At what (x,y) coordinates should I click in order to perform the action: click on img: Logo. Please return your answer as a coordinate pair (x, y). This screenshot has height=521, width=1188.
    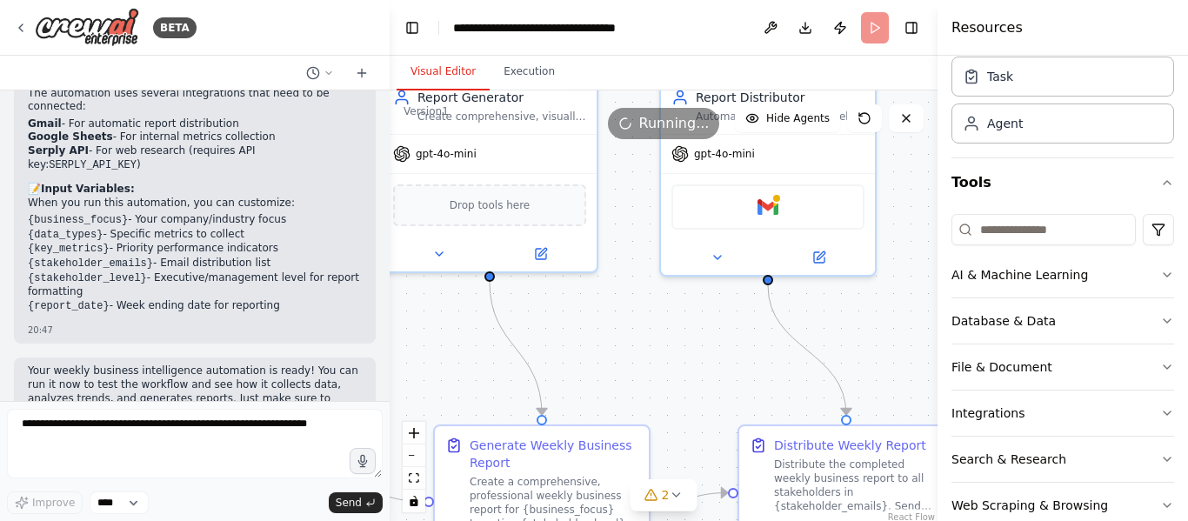
    Looking at the image, I should click on (87, 27).